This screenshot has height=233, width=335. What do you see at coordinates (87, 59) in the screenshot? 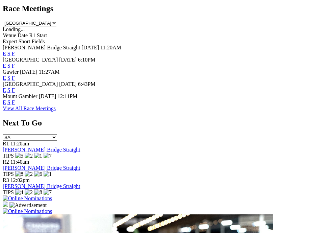
I see `span: 6:10PM` at bounding box center [87, 59].